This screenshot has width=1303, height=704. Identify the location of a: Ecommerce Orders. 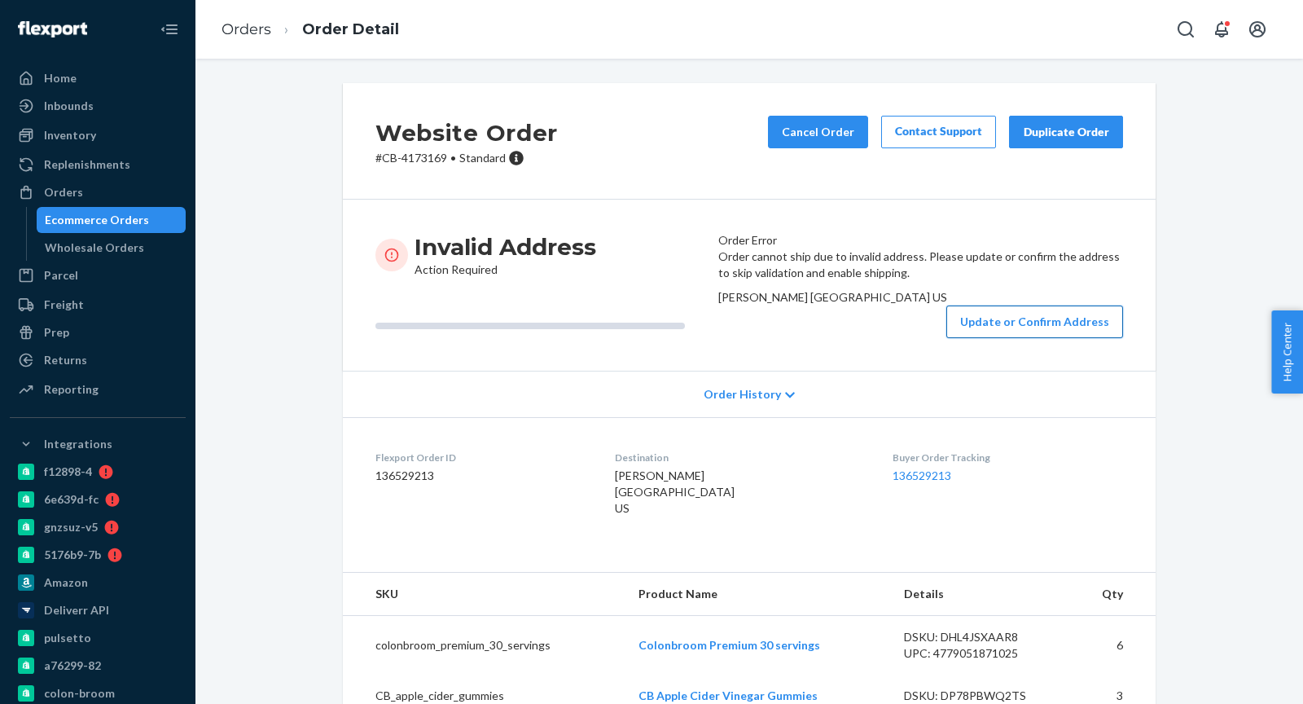
(112, 220).